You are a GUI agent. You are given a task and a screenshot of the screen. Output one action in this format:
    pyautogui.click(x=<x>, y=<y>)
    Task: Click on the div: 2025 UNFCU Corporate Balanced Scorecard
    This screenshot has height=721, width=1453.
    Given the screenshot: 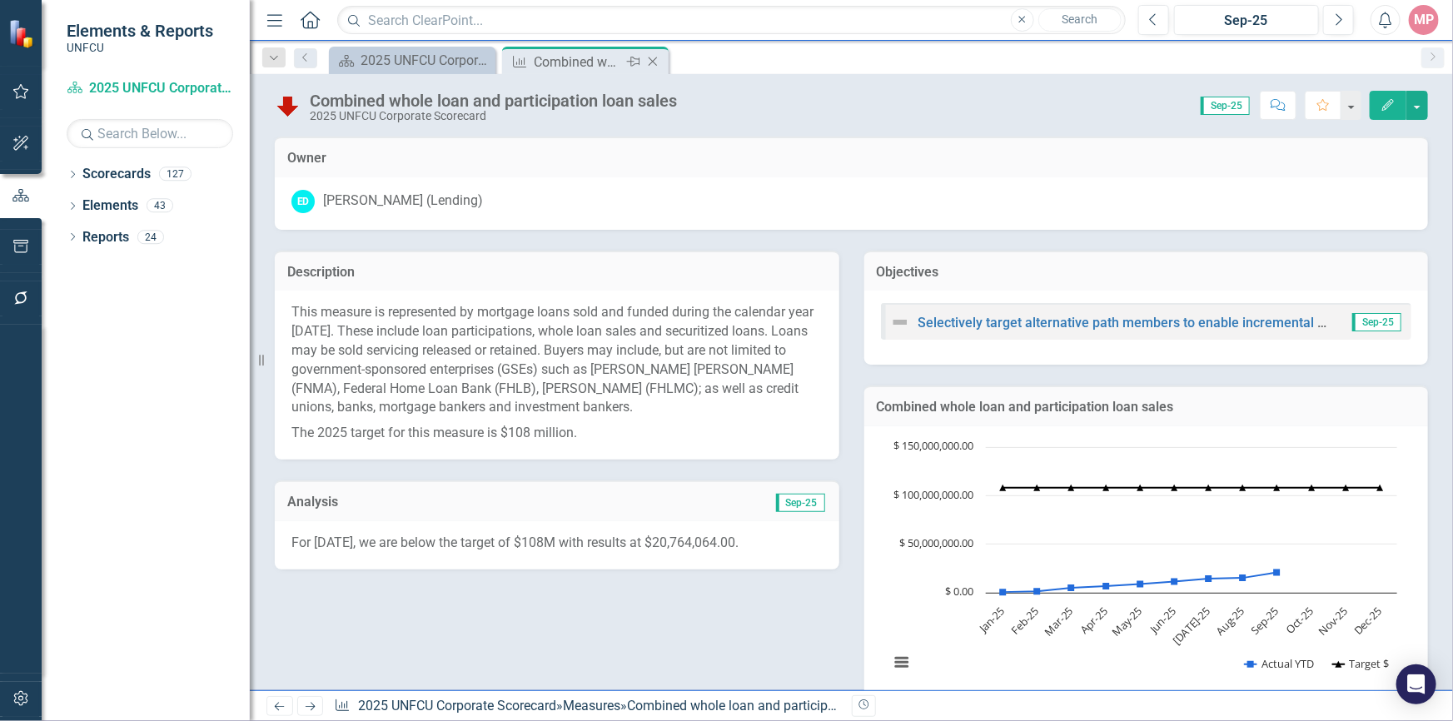 What is the action you would take?
    pyautogui.click(x=425, y=60)
    